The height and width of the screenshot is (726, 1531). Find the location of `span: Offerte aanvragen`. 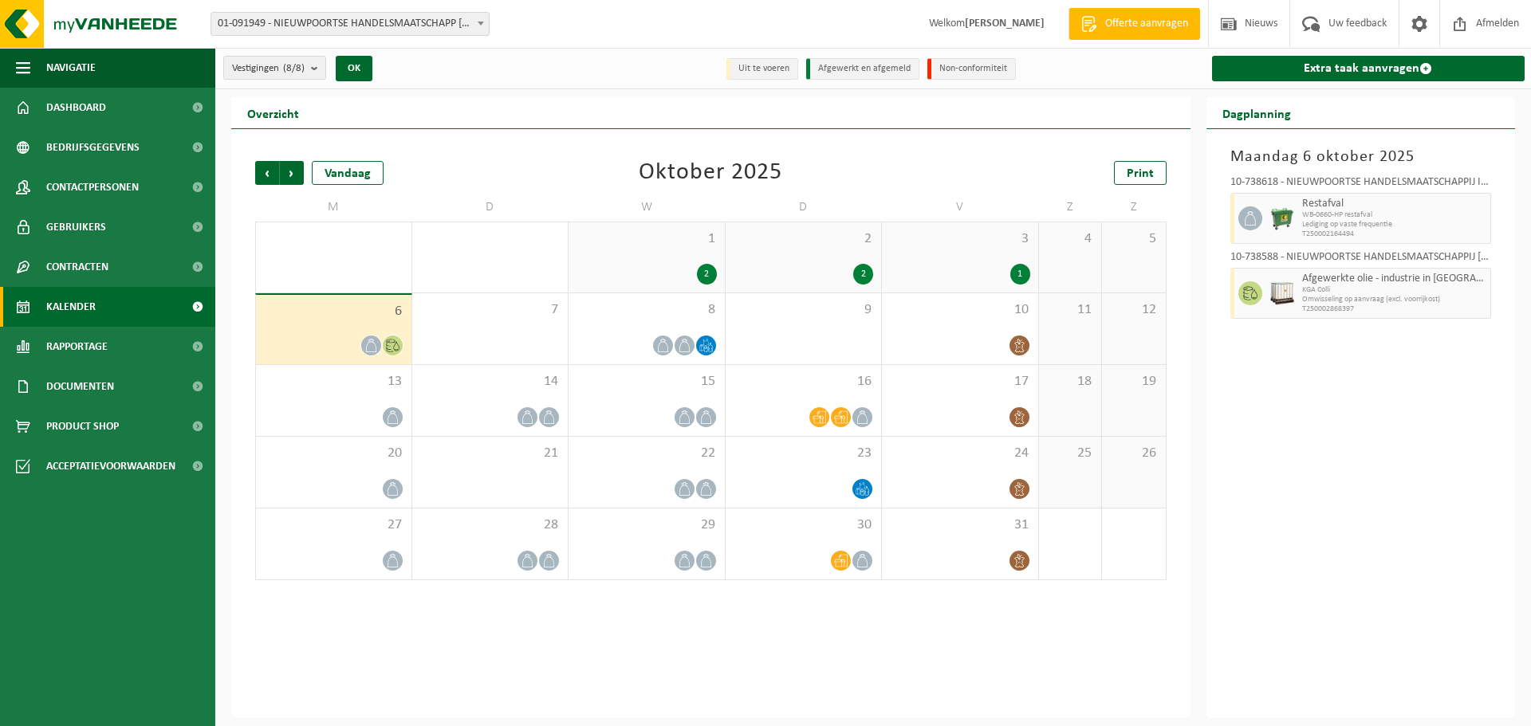

span: Offerte aanvragen is located at coordinates (1146, 24).